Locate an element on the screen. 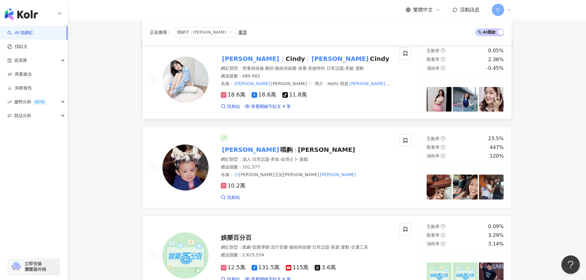  span: O is located at coordinates (497, 10).